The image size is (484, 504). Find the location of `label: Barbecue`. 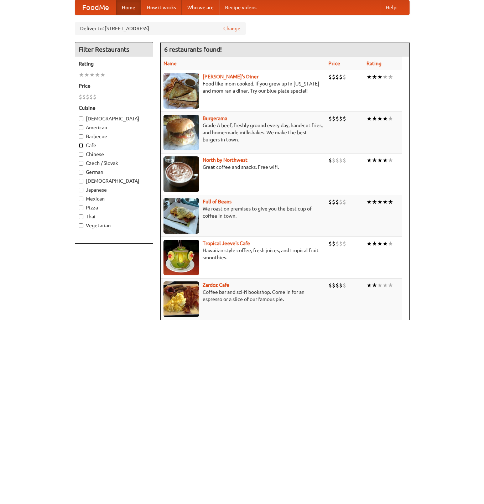

label: Barbecue is located at coordinates (114, 137).